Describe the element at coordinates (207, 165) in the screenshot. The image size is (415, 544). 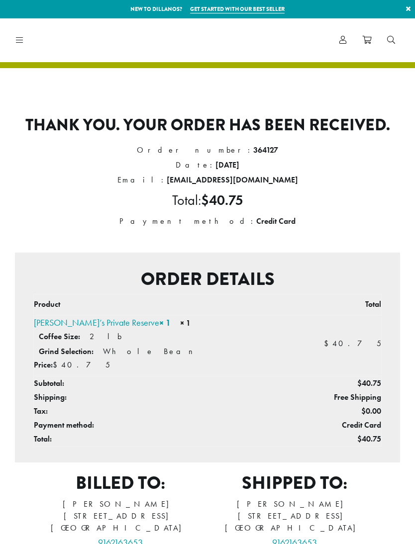
I see `li: Date:` at that location.